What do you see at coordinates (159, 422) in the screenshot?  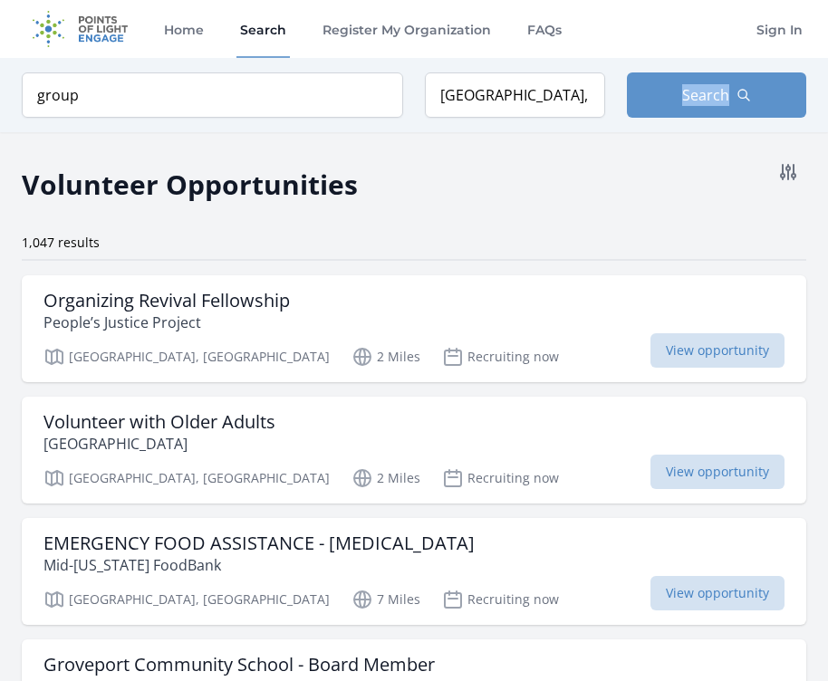 I see `h3: Volunteer with Older Adults` at bounding box center [159, 422].